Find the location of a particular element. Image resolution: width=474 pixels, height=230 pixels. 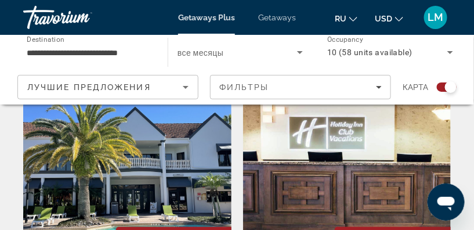

span: Фильтры is located at coordinates (244, 87).